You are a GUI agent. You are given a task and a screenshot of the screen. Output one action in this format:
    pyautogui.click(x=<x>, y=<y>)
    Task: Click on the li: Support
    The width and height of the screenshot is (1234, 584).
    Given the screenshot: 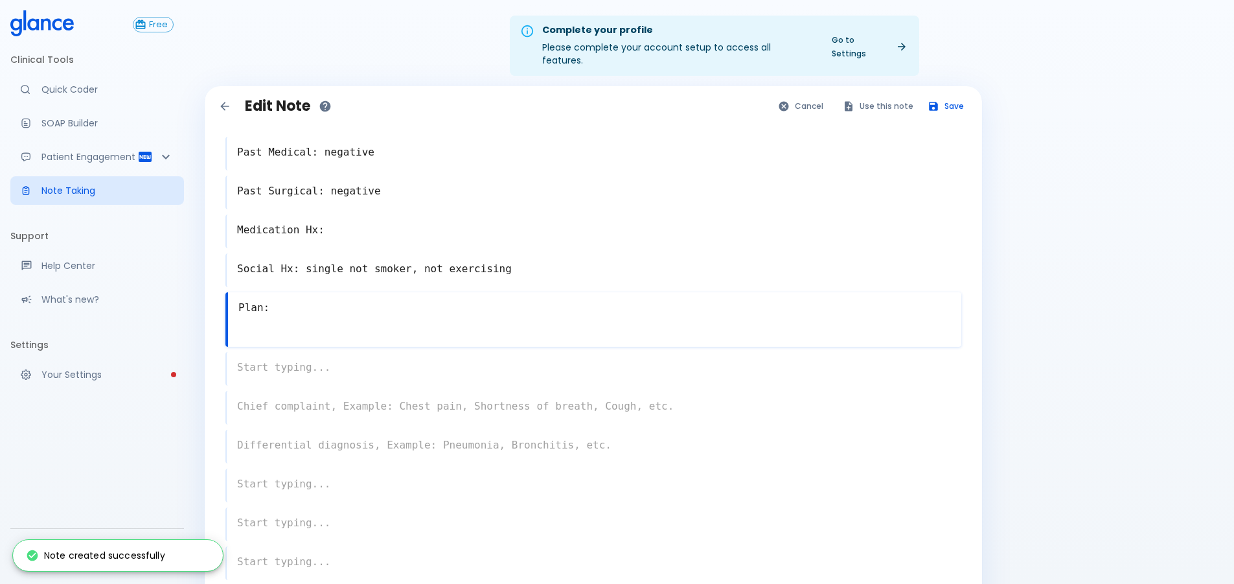 What is the action you would take?
    pyautogui.click(x=97, y=236)
    